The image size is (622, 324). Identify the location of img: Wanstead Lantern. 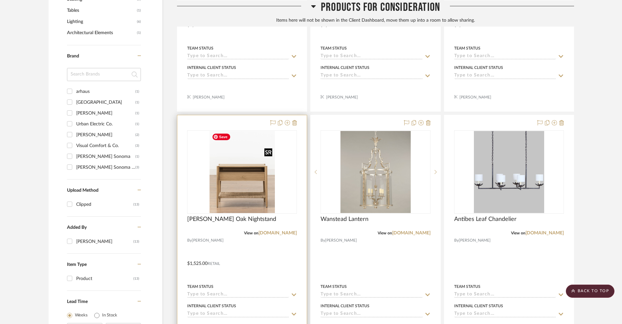
(376, 172).